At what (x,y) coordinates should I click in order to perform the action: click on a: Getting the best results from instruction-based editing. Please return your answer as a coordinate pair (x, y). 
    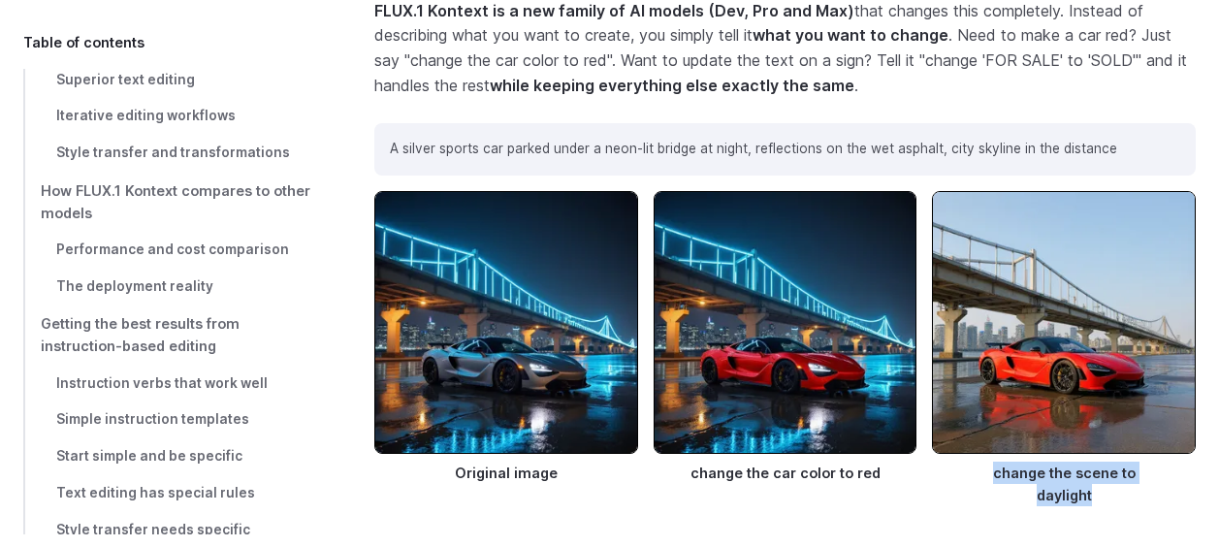
    Looking at the image, I should click on (168, 335).